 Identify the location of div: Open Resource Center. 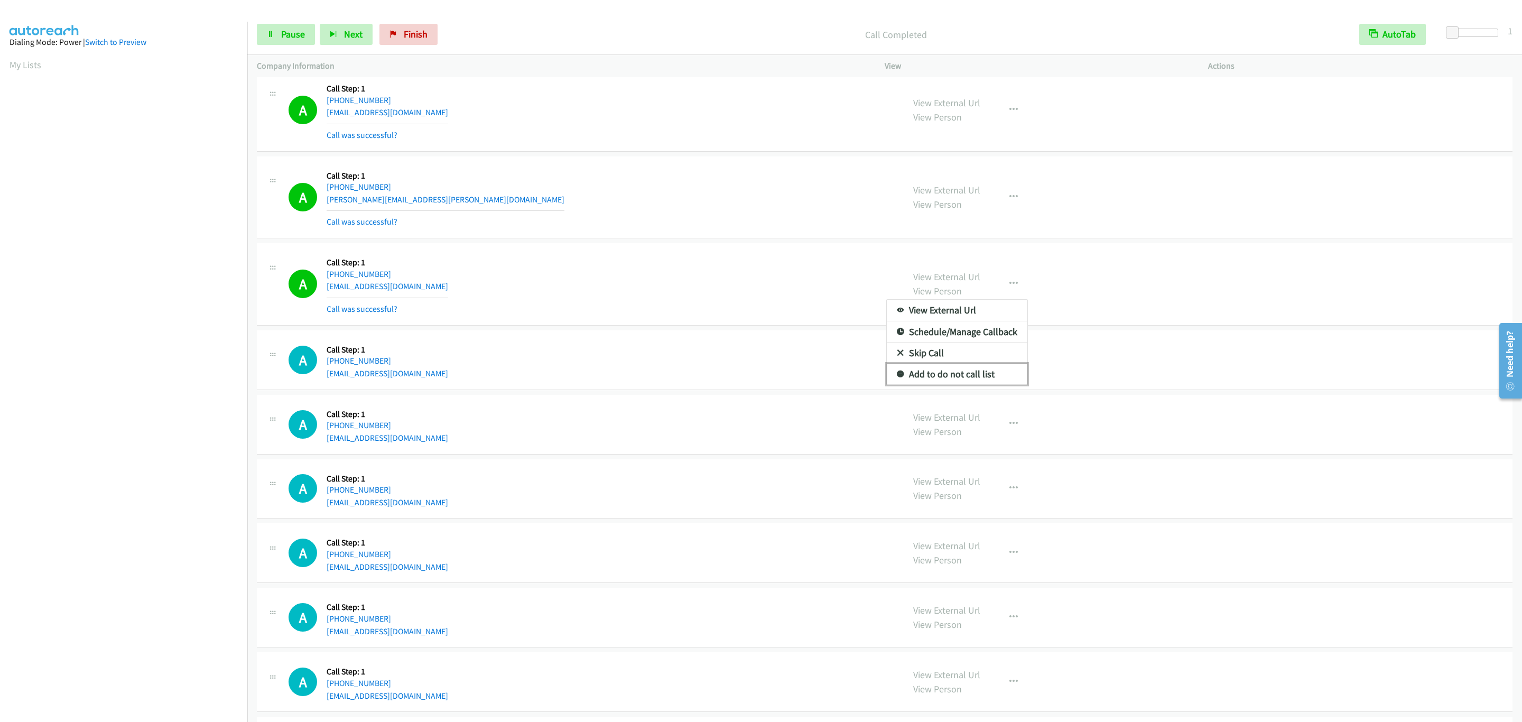
(18, 42).